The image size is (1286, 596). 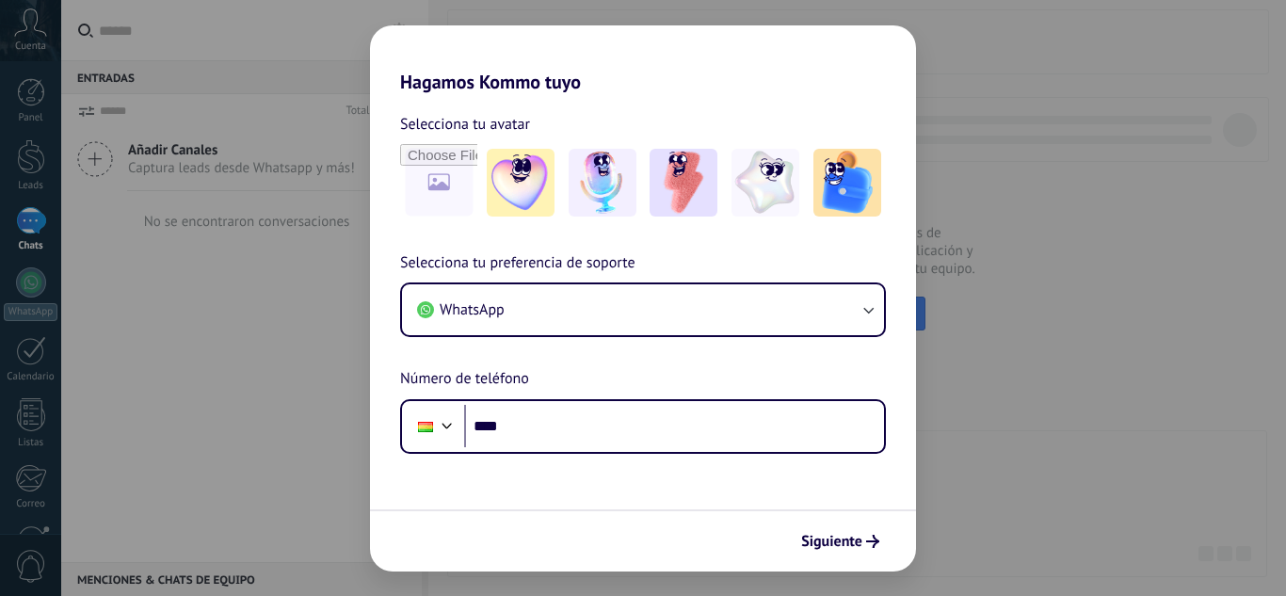 What do you see at coordinates (521, 183) in the screenshot?
I see `img: -1.jpeg` at bounding box center [521, 183].